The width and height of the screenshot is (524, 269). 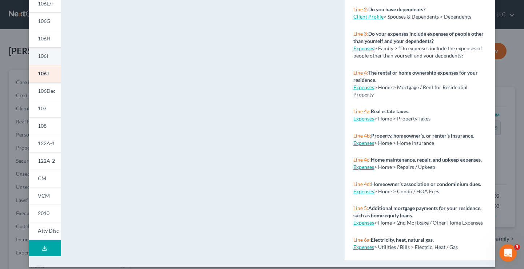 I want to click on strong: Do you have dependents?, so click(x=397, y=9).